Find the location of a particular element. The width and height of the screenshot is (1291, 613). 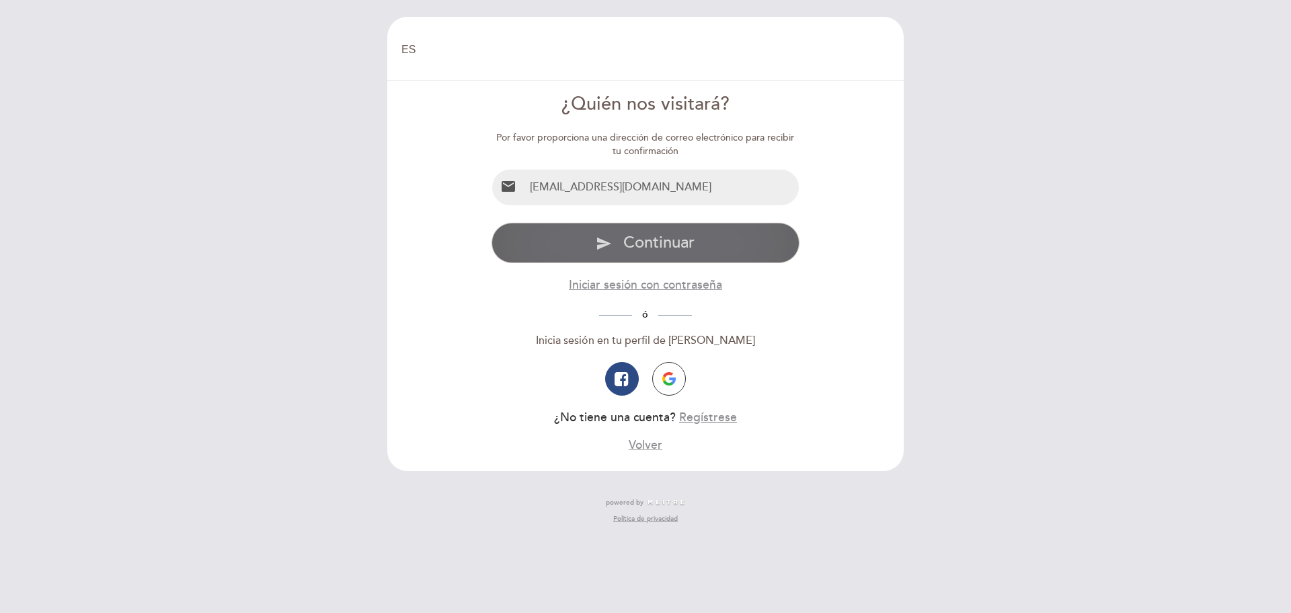

span: powered by is located at coordinates (625, 502).